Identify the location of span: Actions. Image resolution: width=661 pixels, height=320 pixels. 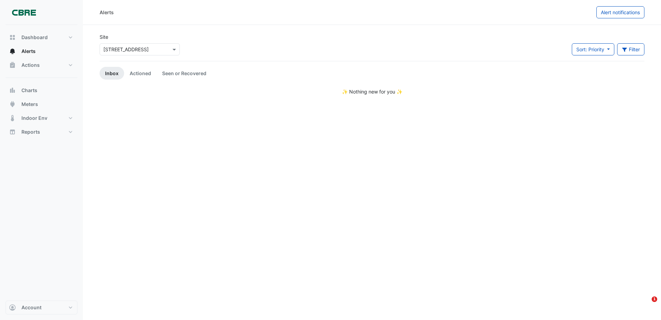
(30, 65).